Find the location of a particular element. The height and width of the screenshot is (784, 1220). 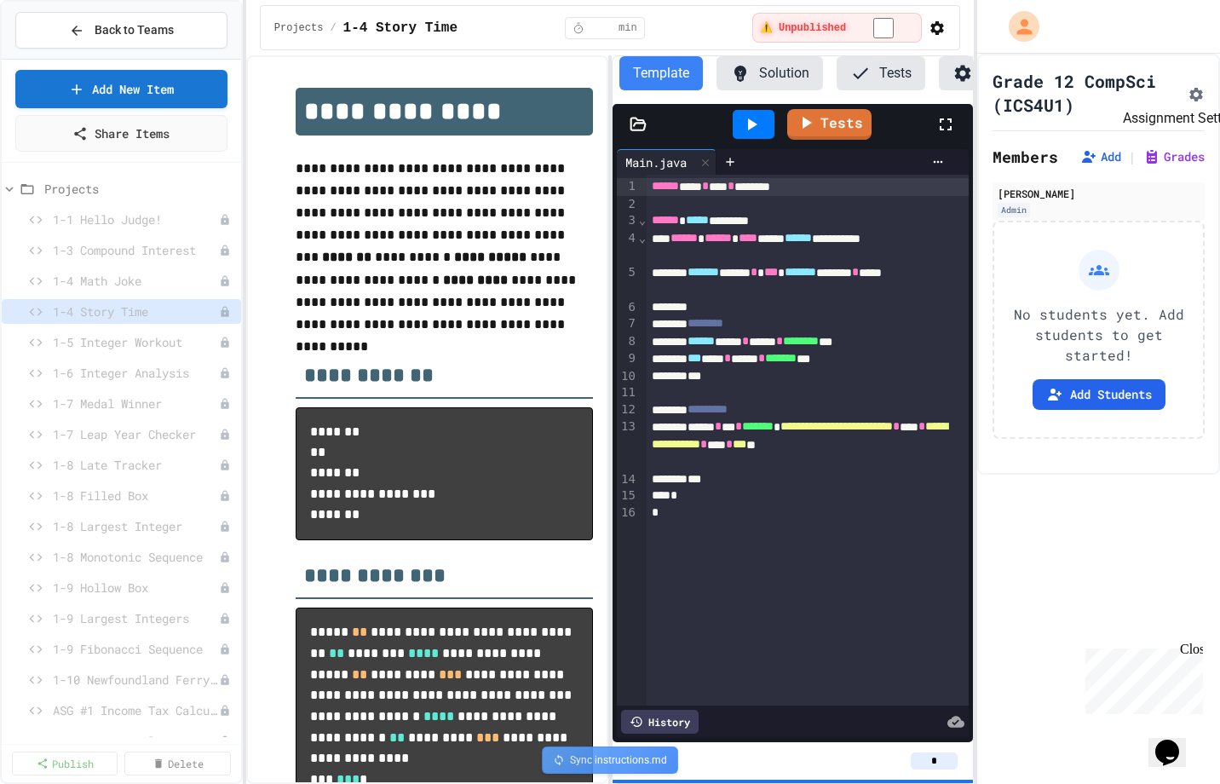

p: No students yet. Add students to get started! is located at coordinates (1099, 335).